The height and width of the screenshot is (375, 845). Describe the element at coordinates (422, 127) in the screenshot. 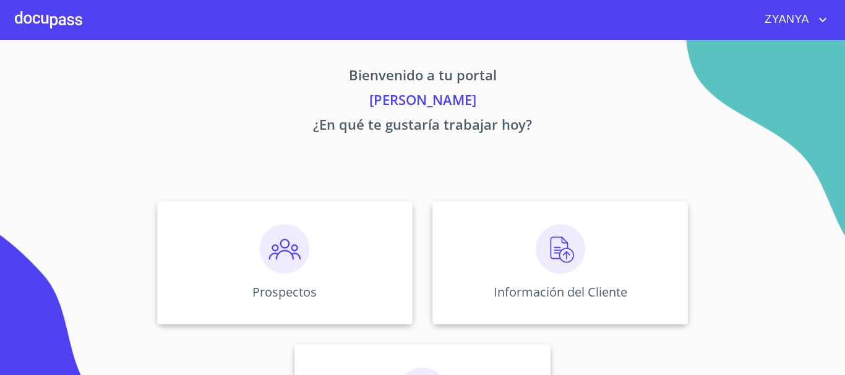

I see `p: ¿En qué te gustaría trabajar hoy?` at that location.